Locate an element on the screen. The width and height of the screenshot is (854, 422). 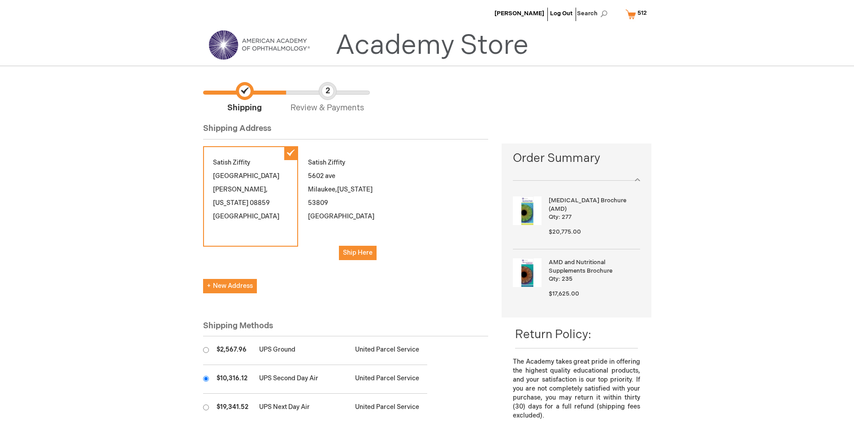
button: New Address is located at coordinates (230, 286).